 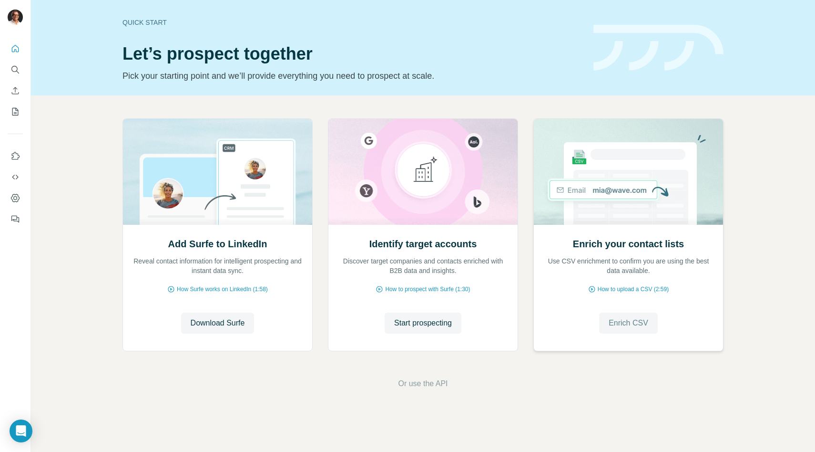 I want to click on img: banner, so click(x=659, y=48).